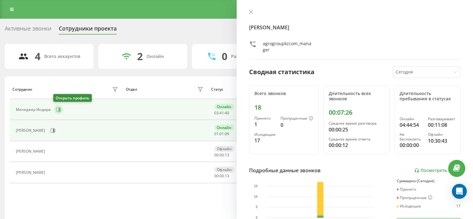 The image size is (473, 219). Describe the element at coordinates (38, 56) in the screenshot. I see `div: 4` at that location.